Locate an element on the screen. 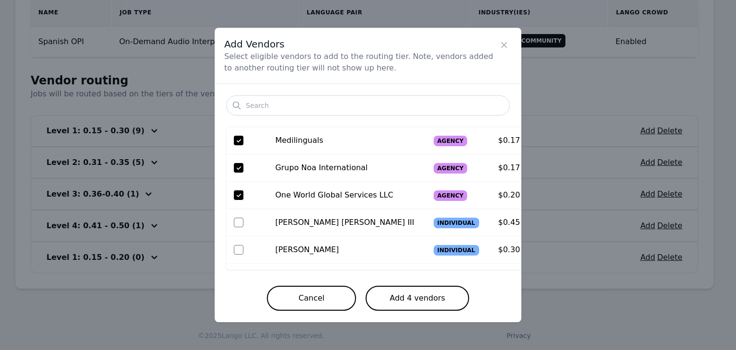  span: Grupo Noa International is located at coordinates (321, 167).